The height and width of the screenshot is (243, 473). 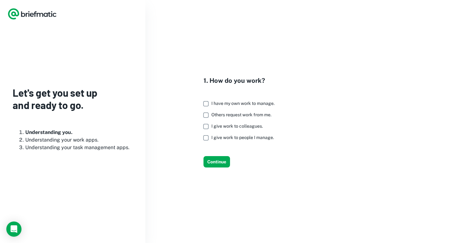 I want to click on h3: Let's get you set up and ready to go., so click(x=73, y=98).